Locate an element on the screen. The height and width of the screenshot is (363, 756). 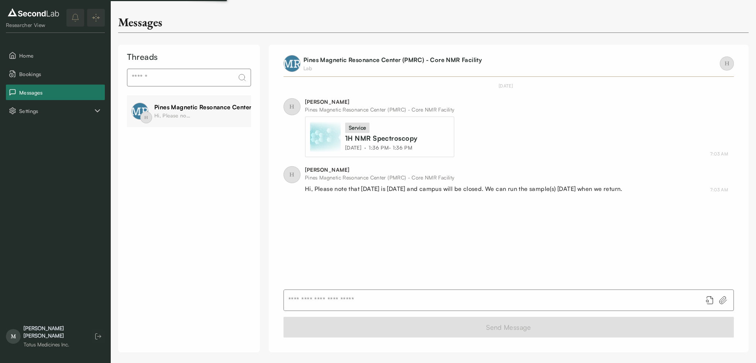
div: Totus Medicines Inc. is located at coordinates (54, 344).